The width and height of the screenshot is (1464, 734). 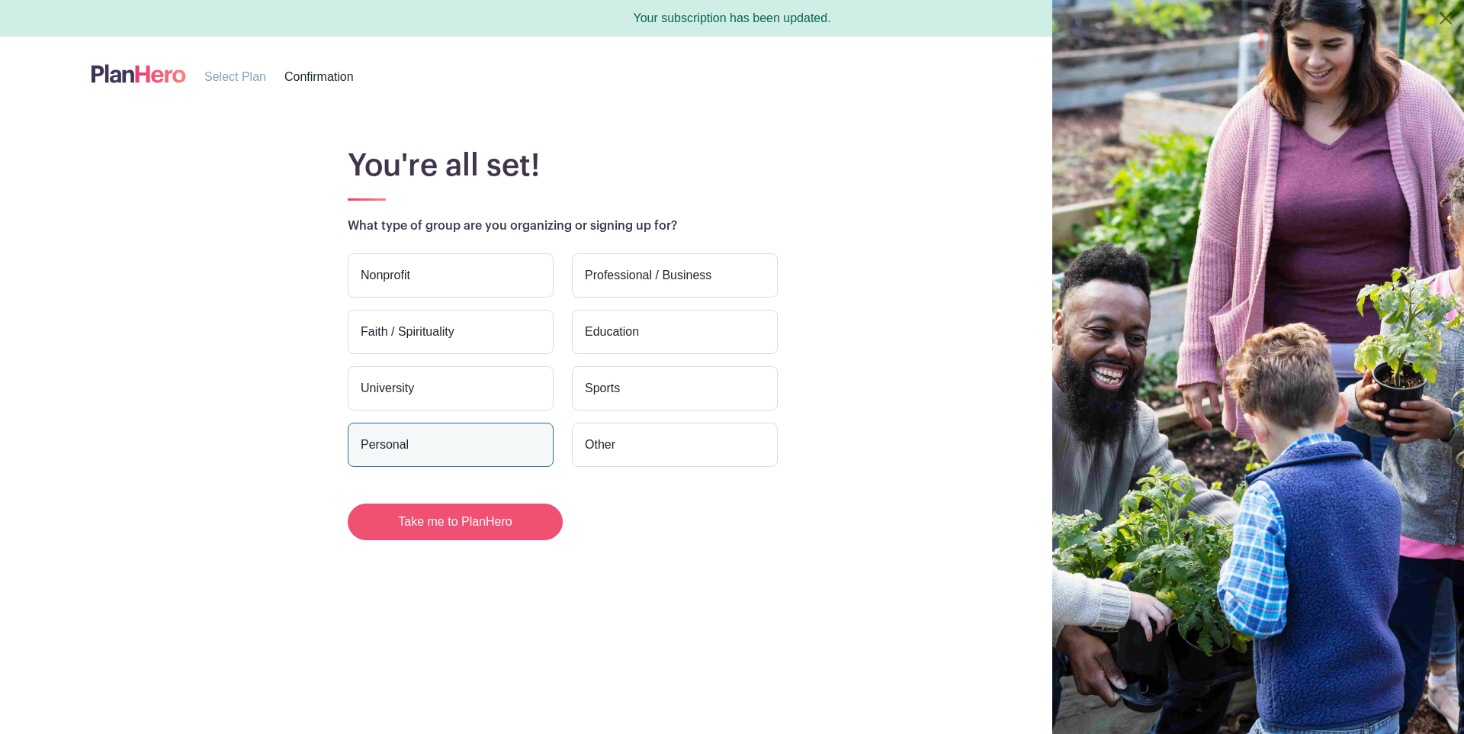 I want to click on h1: You're all set!, so click(x=778, y=165).